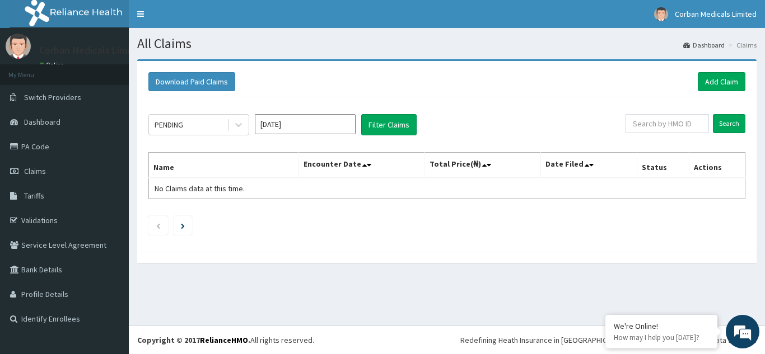 The image size is (765, 354). I want to click on a: Previous page, so click(158, 226).